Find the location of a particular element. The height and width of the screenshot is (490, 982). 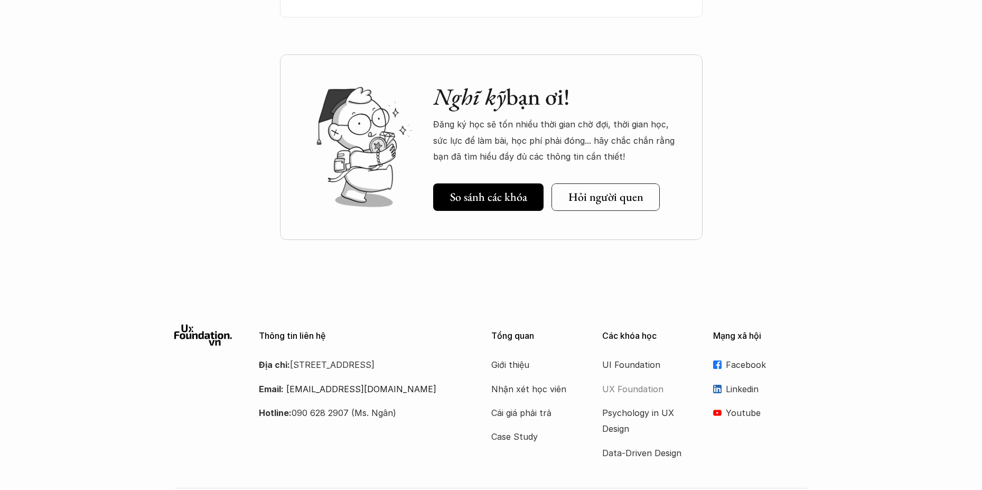

em: Nghĩ kỹ is located at coordinates (470, 96).